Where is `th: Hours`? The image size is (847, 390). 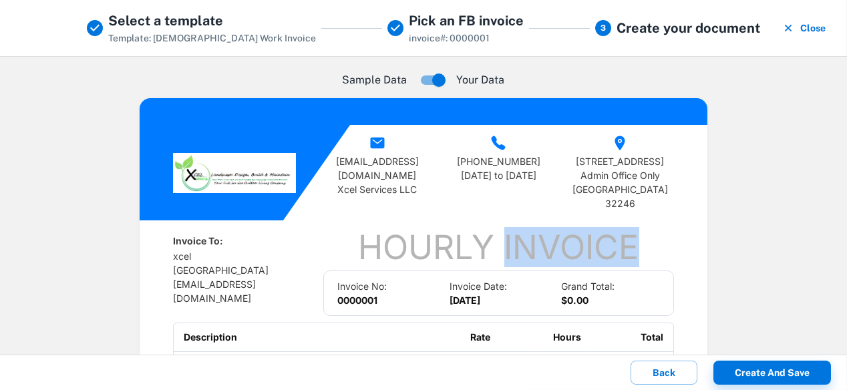 th: Hours is located at coordinates (567, 338).